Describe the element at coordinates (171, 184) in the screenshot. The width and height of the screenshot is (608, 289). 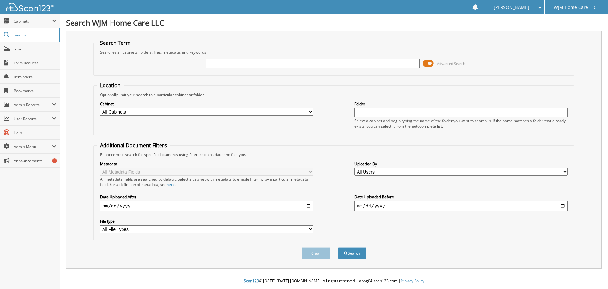
I see `a: here` at that location.